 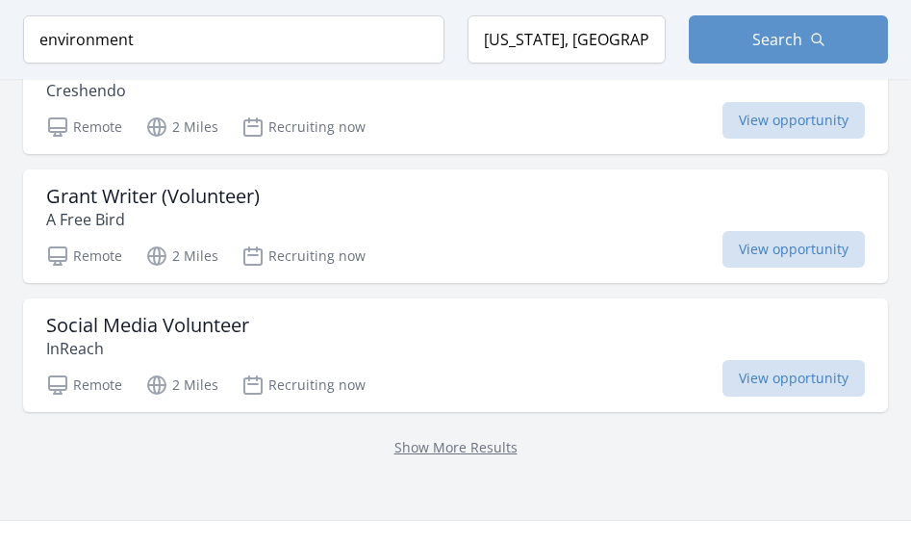 What do you see at coordinates (234, 39) in the screenshot?
I see `input: Keyword` at bounding box center [234, 39].